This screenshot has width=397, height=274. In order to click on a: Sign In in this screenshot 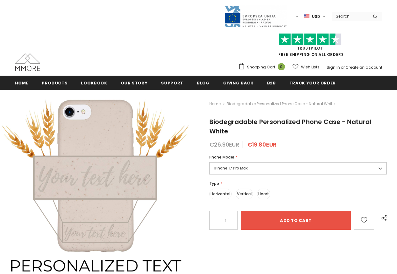, I will do `click(334, 67)`.